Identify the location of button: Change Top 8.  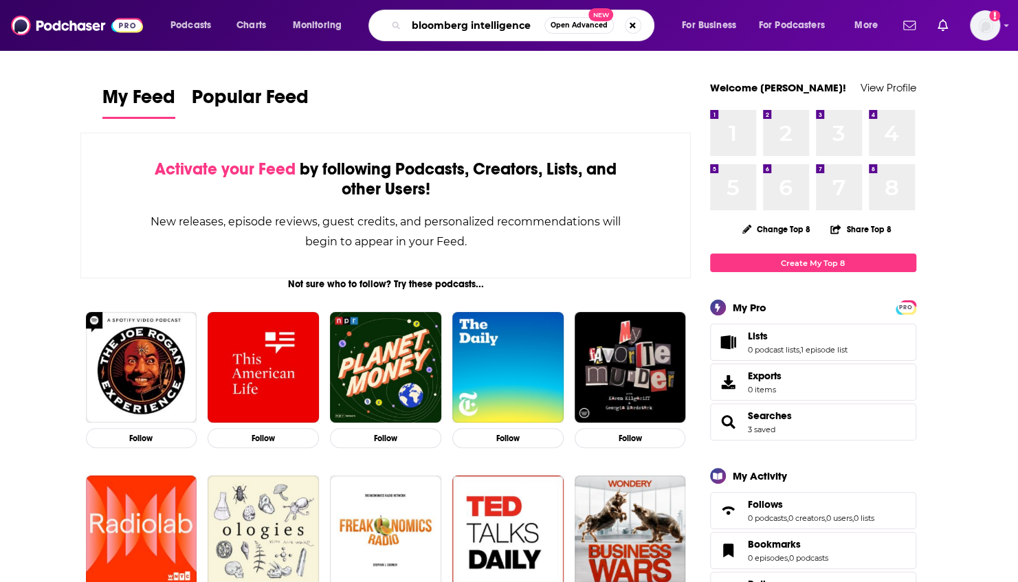
(777, 229).